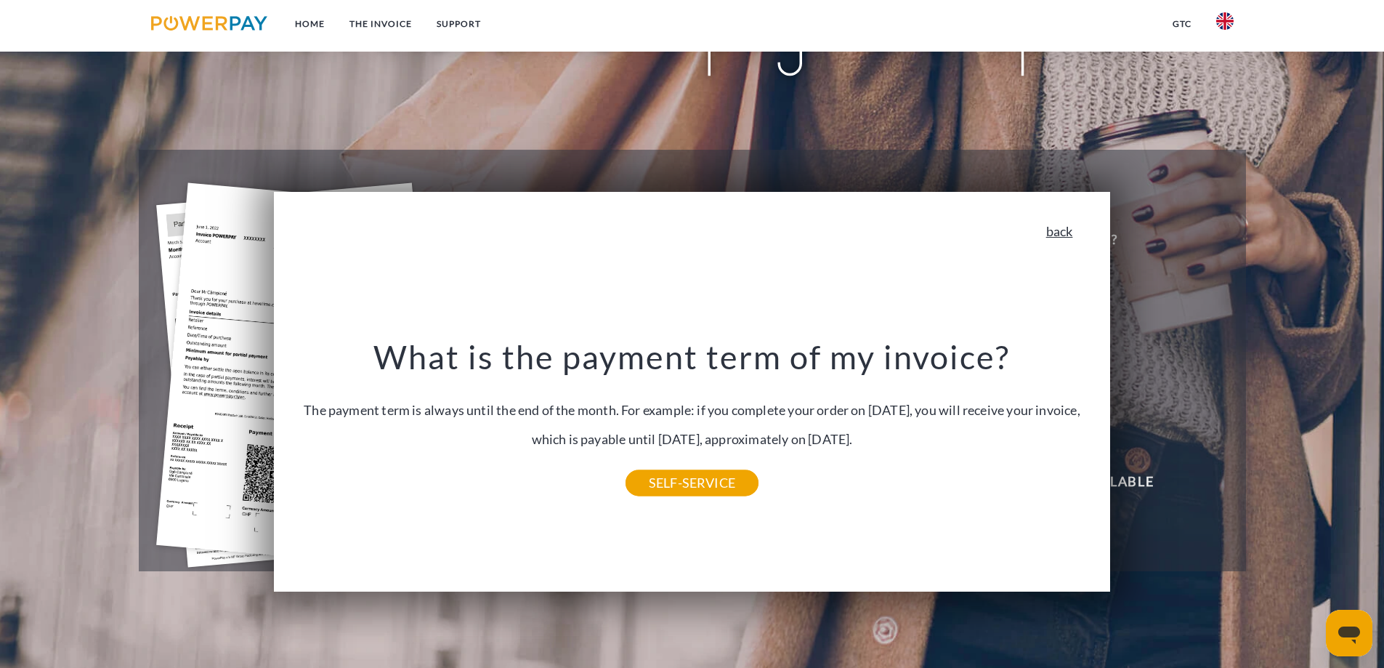  What do you see at coordinates (1182, 24) in the screenshot?
I see `a: GTC` at bounding box center [1182, 24].